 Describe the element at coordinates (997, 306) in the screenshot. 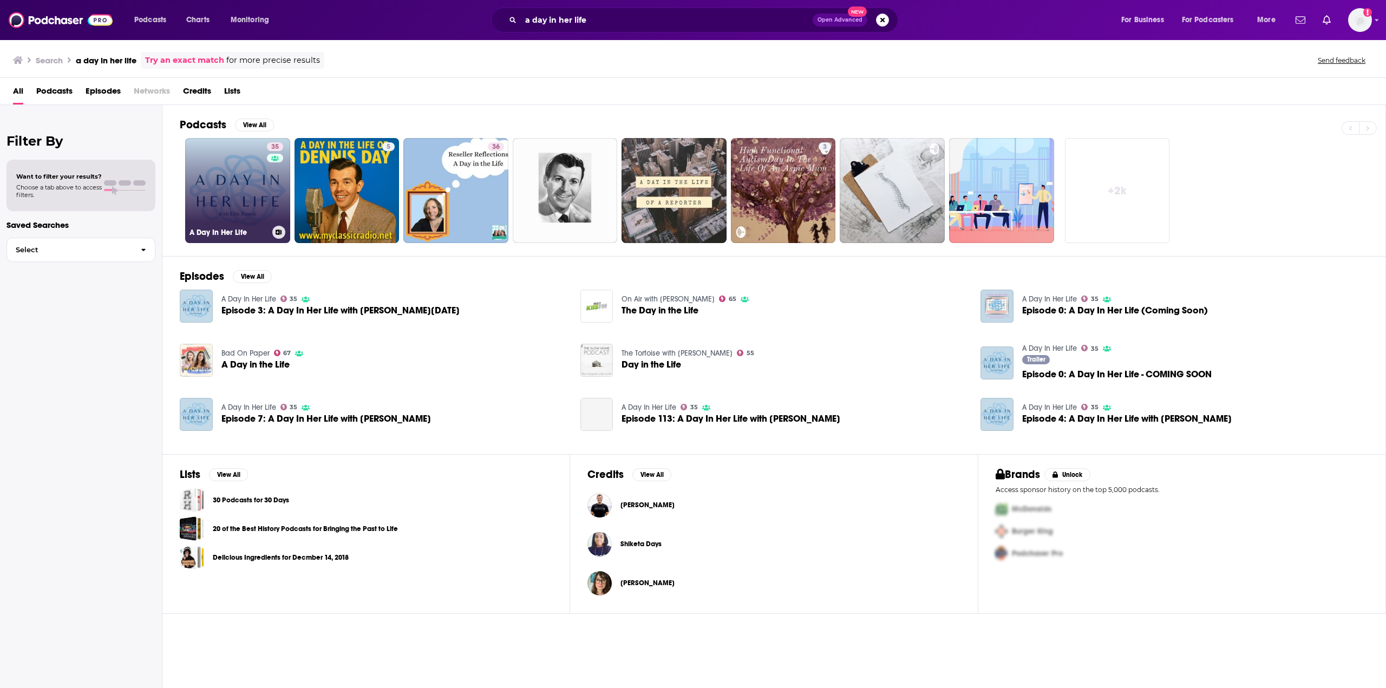

I see `a: Episode 0: A Day In Her Life (Coming Soon)` at that location.